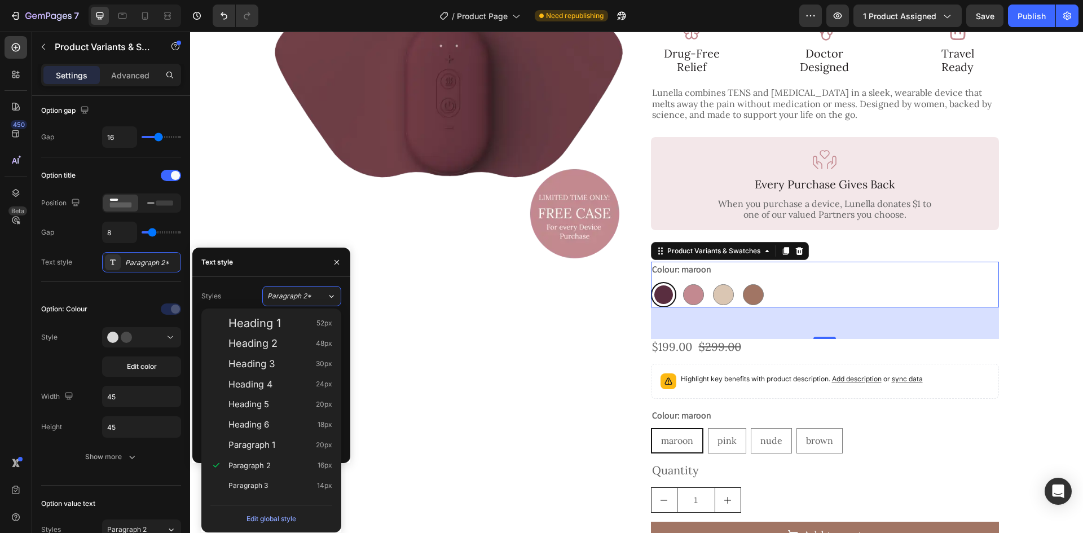 The image size is (1083, 533). Describe the element at coordinates (324, 364) in the screenshot. I see `span: 30px` at that location.